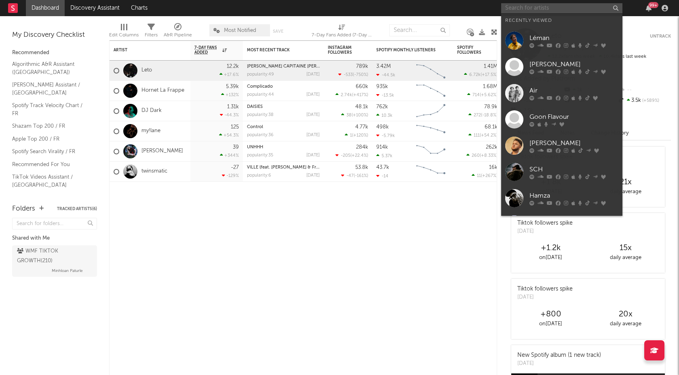 This screenshot has width=679, height=375. I want to click on div: Spotify Monthly Listeners, so click(406, 50).